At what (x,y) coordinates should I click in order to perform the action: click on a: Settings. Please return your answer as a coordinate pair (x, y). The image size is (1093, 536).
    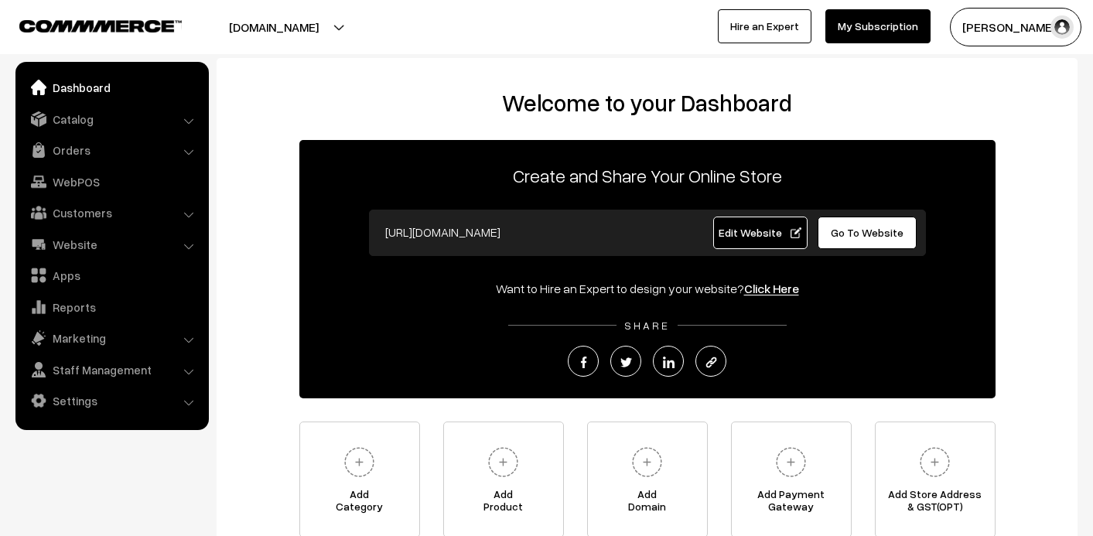
    Looking at the image, I should click on (111, 401).